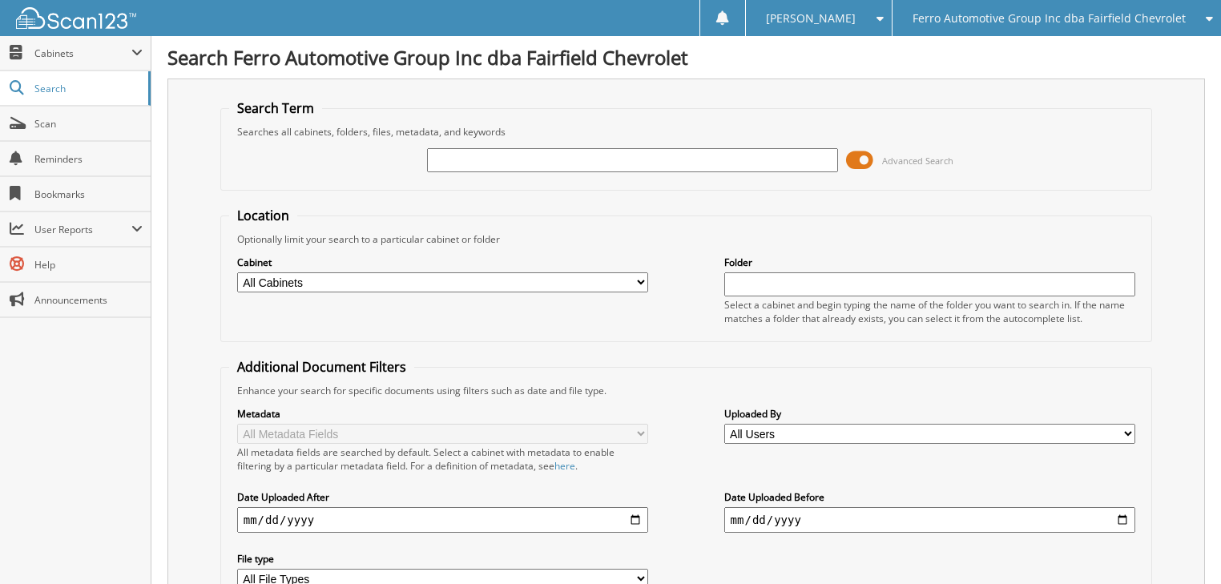 The width and height of the screenshot is (1221, 584). I want to click on legend: Search Term, so click(276, 108).